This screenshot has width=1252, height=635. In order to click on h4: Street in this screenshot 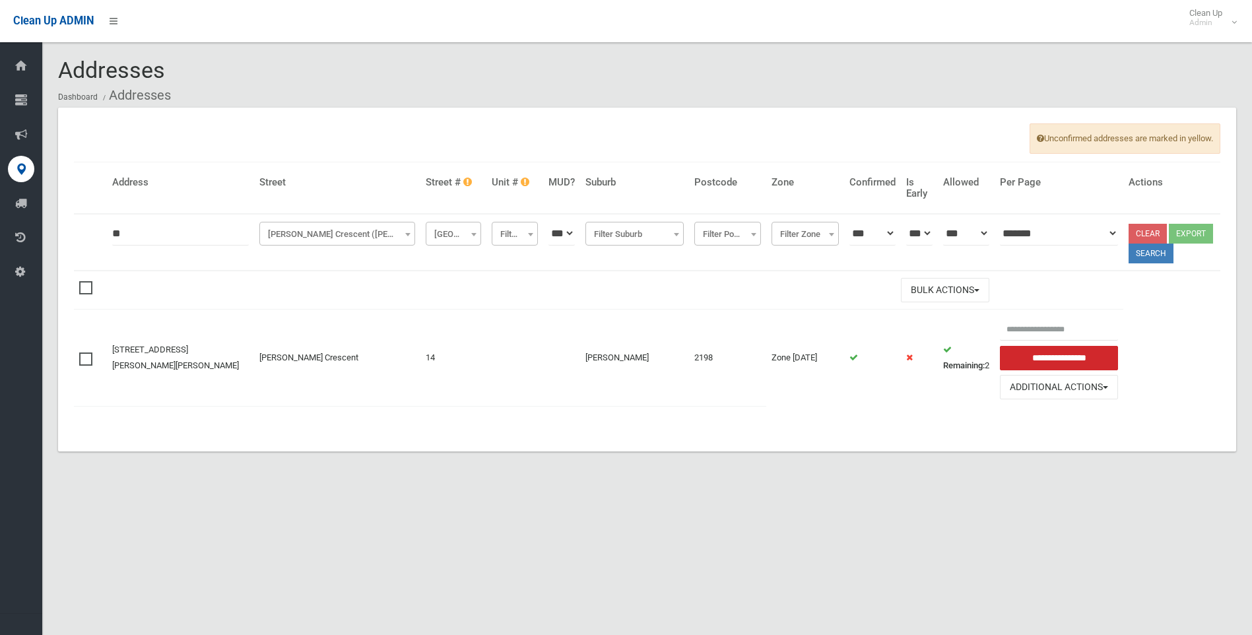, I will do `click(337, 182)`.